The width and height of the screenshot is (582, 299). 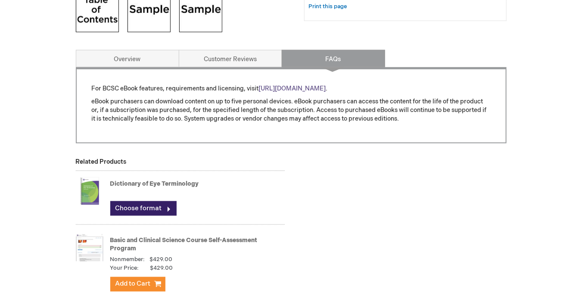 What do you see at coordinates (291, 110) in the screenshot?
I see `p: eBook purchasers can download content on up to five personal devices. eBook purchasers can access...` at bounding box center [291, 110].